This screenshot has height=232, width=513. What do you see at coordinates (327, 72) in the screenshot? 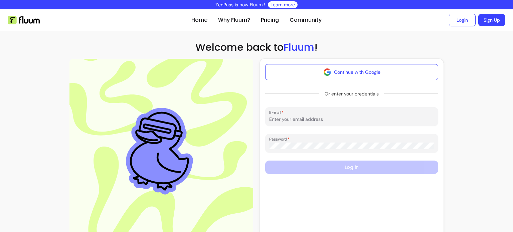
I see `img: avatar` at bounding box center [327, 72].